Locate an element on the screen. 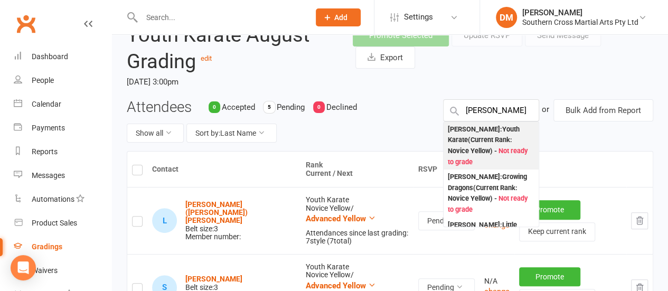 The image size is (668, 291). button: Sort by:Last Name is located at coordinates (231, 133).